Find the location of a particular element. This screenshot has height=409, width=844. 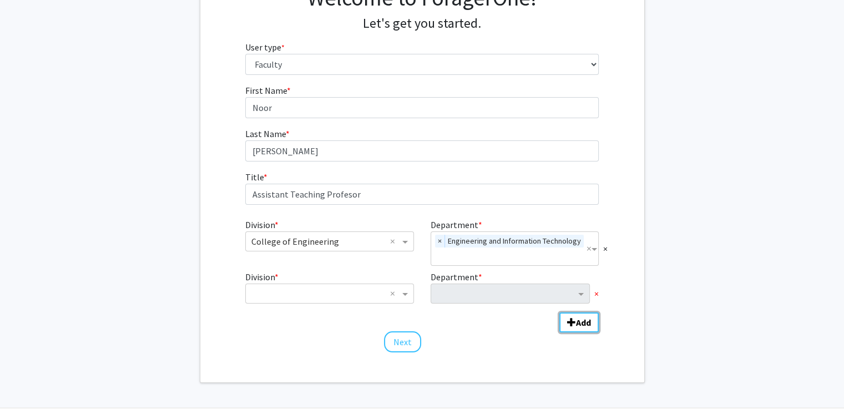

button: Add Division/Department is located at coordinates (579, 323).